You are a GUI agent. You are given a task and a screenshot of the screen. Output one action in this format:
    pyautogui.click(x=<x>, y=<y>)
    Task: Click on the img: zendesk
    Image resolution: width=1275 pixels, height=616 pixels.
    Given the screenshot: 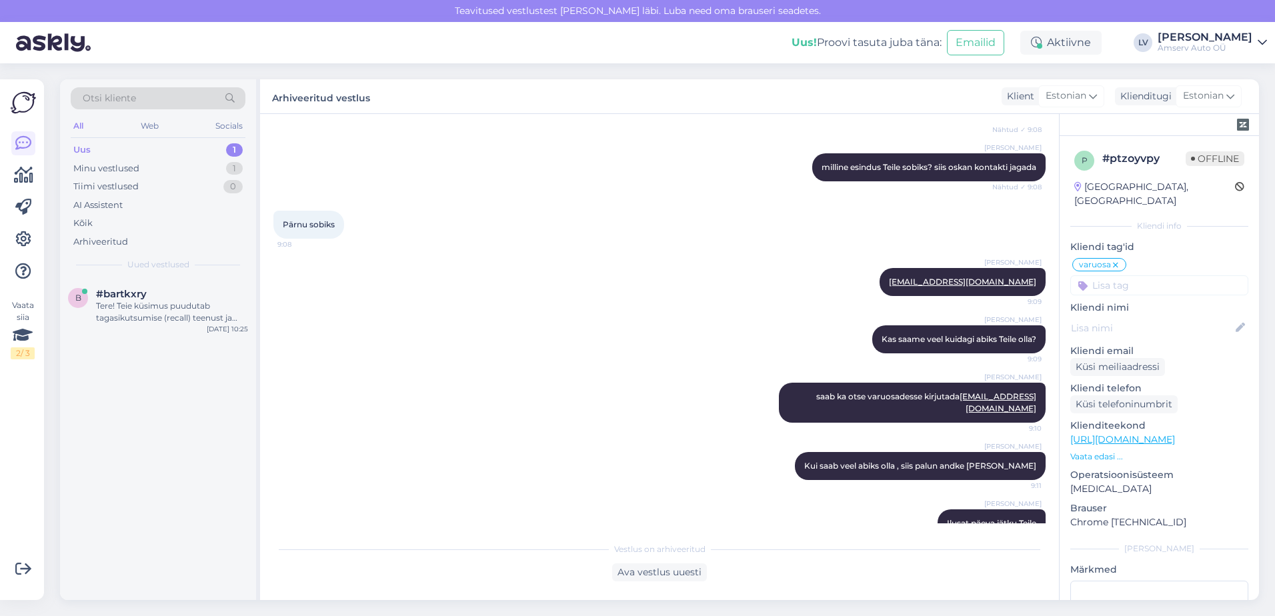 What is the action you would take?
    pyautogui.click(x=1243, y=125)
    